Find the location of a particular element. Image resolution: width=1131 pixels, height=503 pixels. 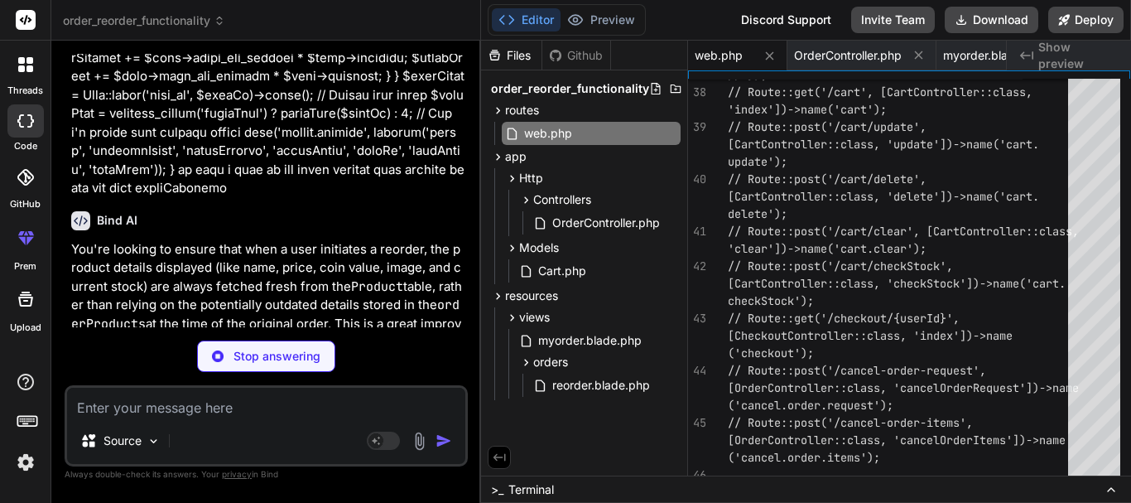

div: Discord Support is located at coordinates (786, 20).